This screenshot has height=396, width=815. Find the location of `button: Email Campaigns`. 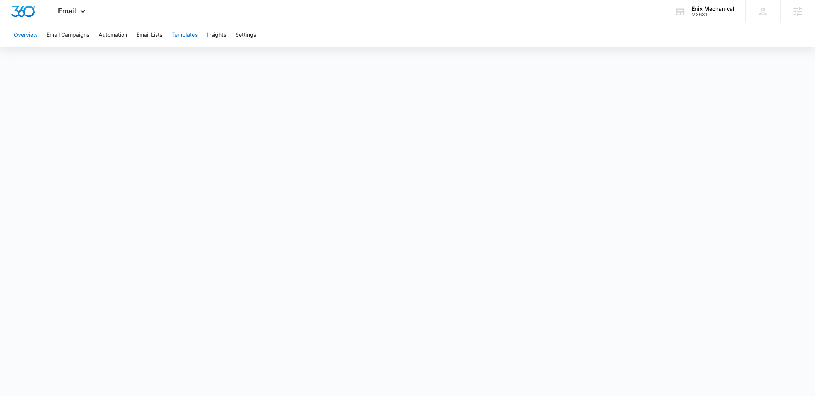

button: Email Campaigns is located at coordinates (68, 35).